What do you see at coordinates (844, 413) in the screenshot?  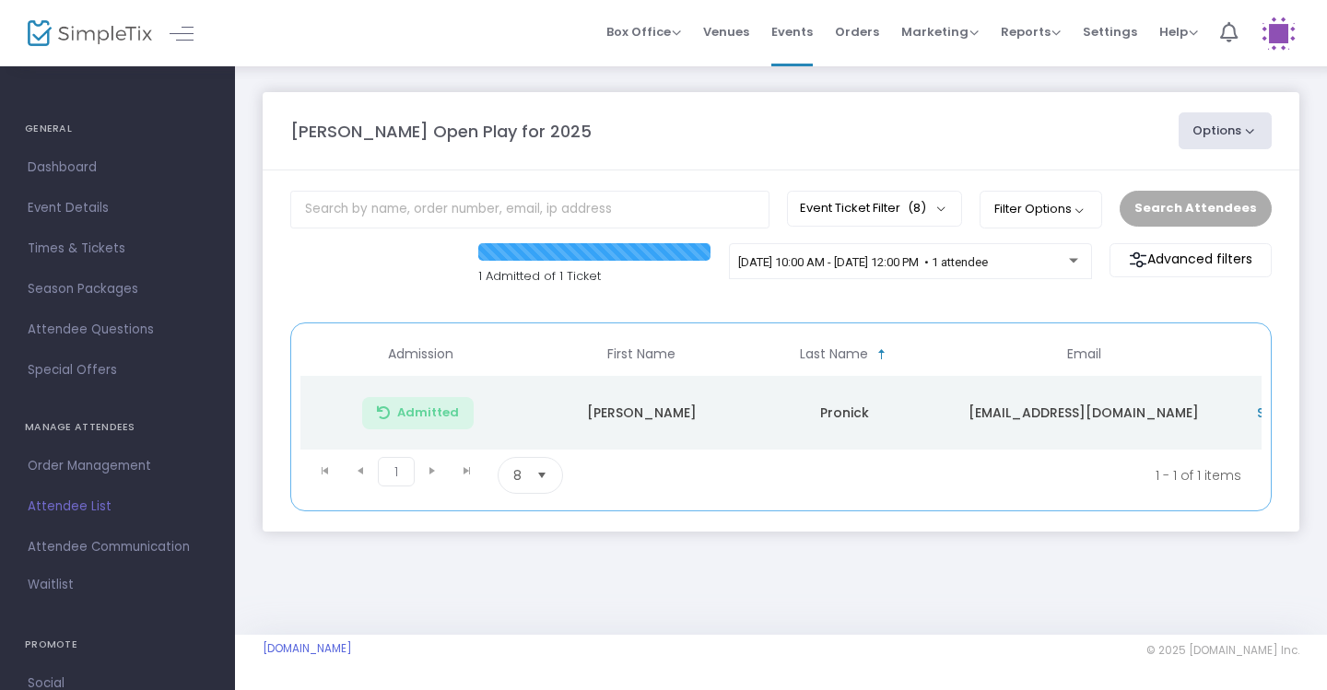 I see `td: Pronick` at bounding box center [844, 413].